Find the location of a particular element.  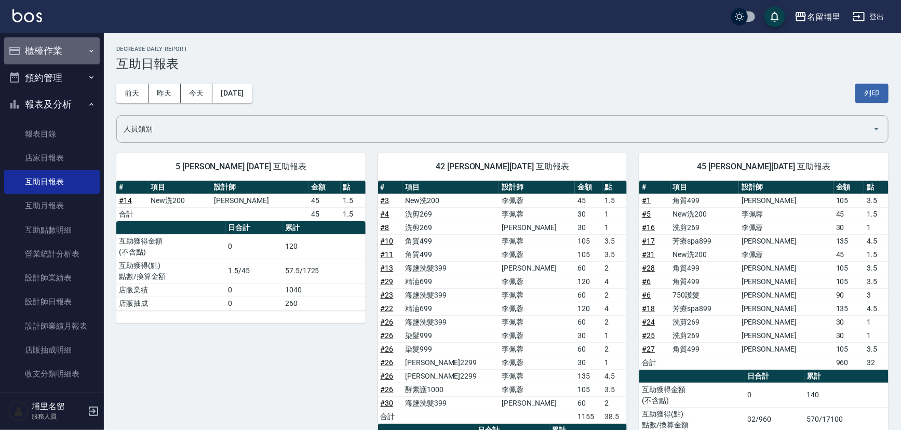

a: 設計師日報表 is located at coordinates (52, 302).